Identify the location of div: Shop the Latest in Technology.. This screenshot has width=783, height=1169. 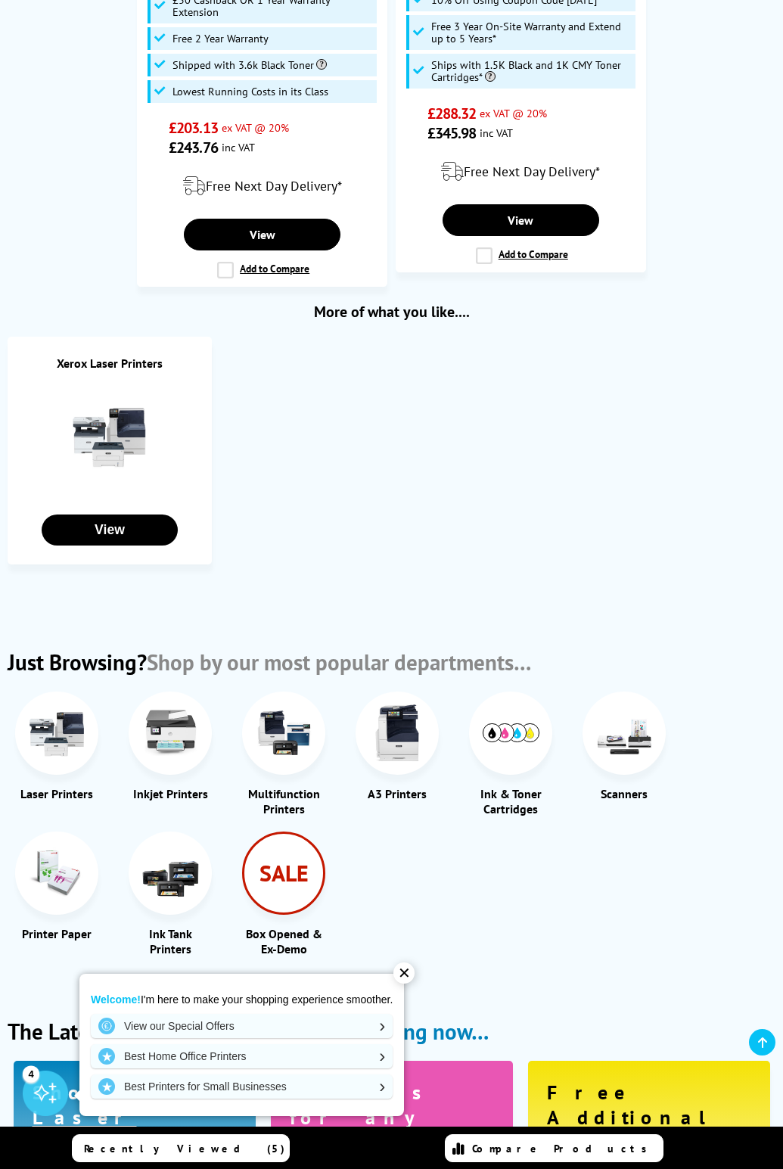
(210, 1116).